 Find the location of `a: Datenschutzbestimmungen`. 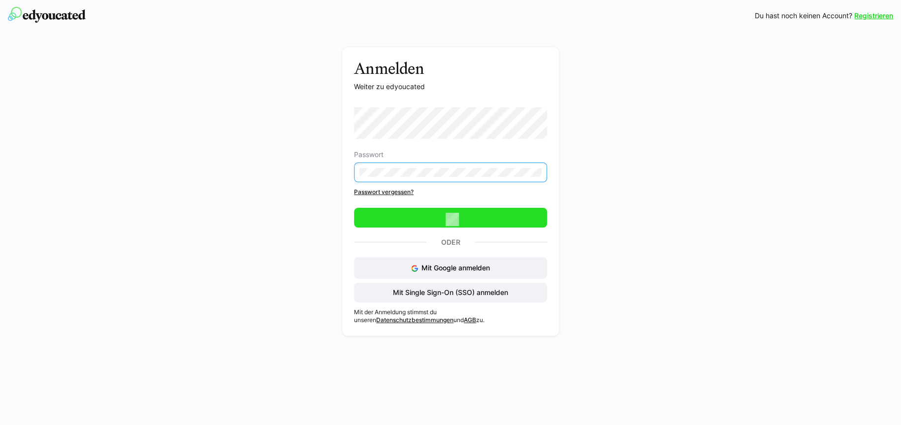

a: Datenschutzbestimmungen is located at coordinates (415, 320).